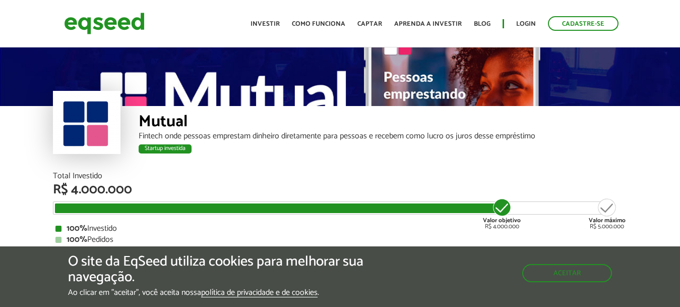 This screenshot has width=680, height=307. Describe the element at coordinates (383, 136) in the screenshot. I see `div: Fintech onde pessoas emprestam dinheiro diretamente para pessoas e recebem como lucro os juros de...` at that location.